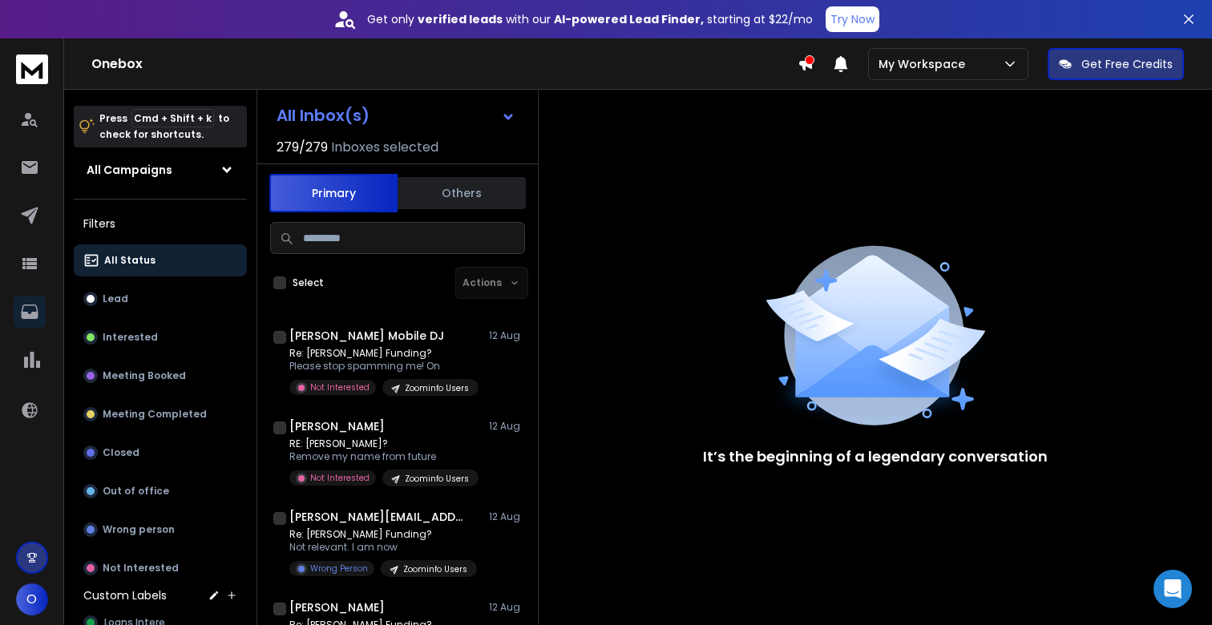  What do you see at coordinates (444, 64) in the screenshot?
I see `h1: Onebox` at bounding box center [444, 64].